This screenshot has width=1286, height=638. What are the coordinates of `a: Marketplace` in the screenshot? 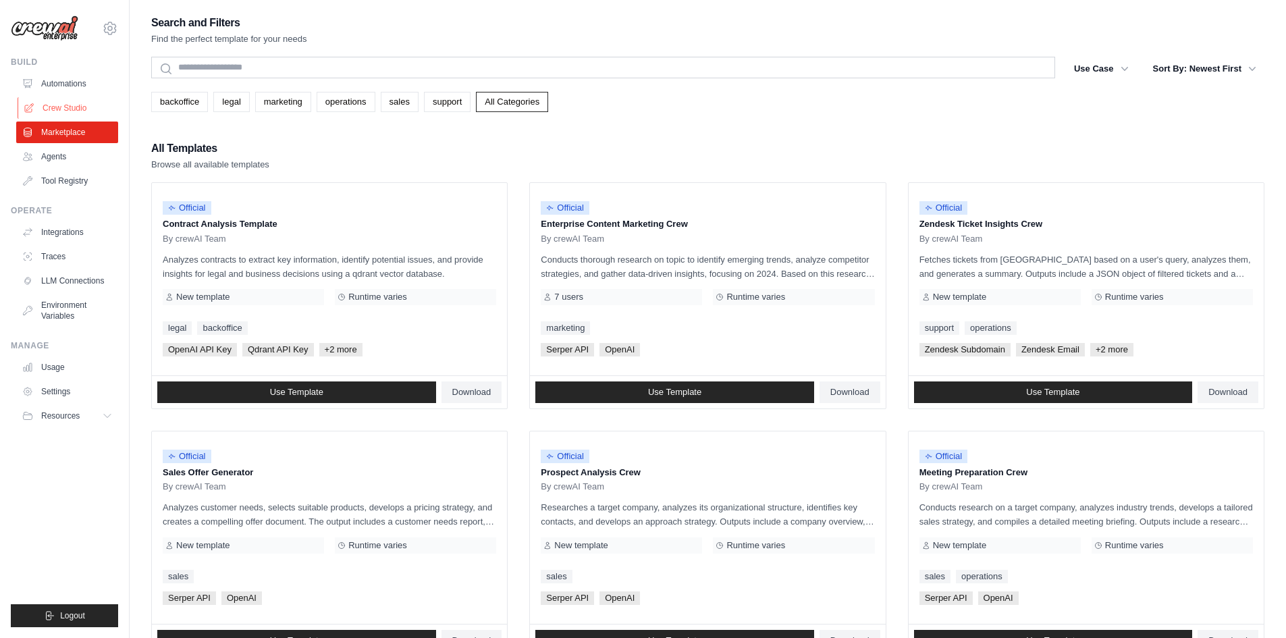 It's located at (67, 132).